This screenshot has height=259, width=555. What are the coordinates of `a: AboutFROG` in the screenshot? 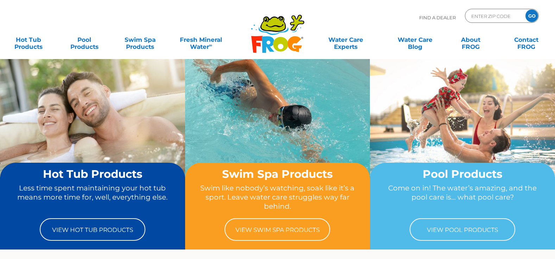 It's located at (470, 40).